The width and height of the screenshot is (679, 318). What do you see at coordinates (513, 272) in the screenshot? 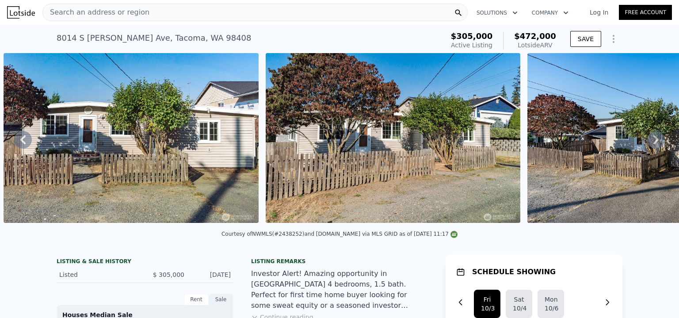
I see `h1: SCHEDULE SHOWING` at bounding box center [513, 272].